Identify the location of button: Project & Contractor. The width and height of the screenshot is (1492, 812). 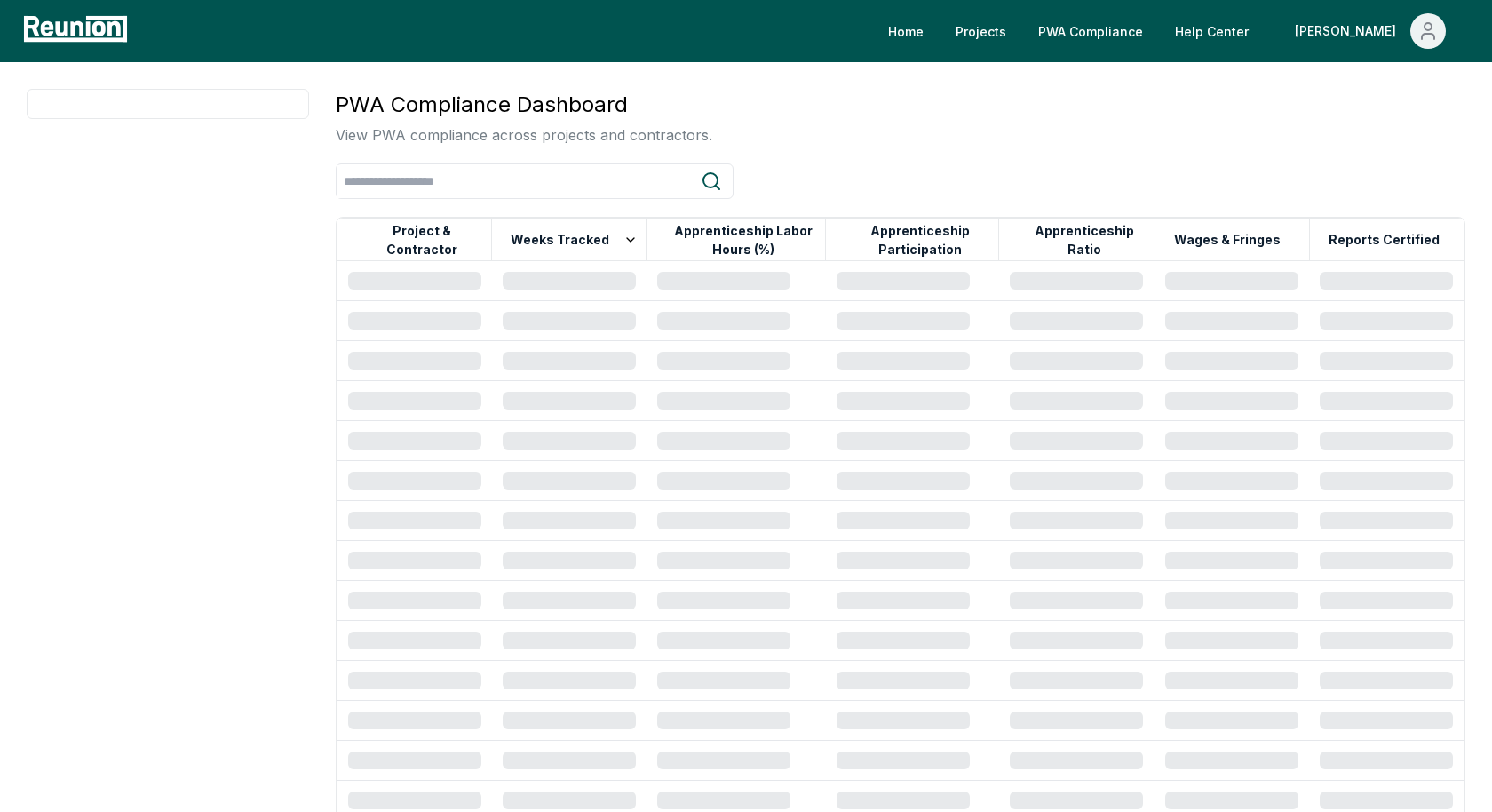
(422, 240).